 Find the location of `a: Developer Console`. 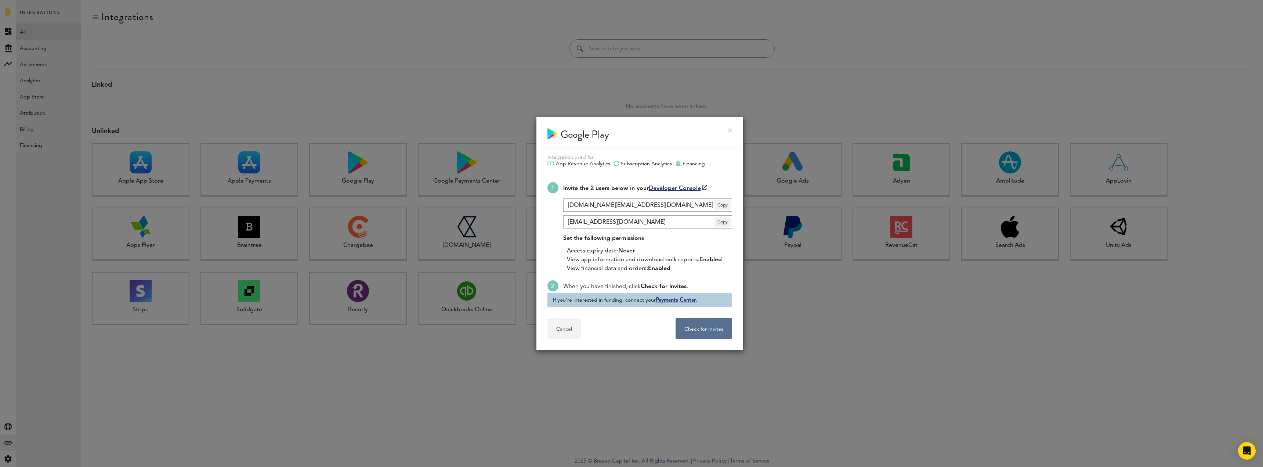

a: Developer Console is located at coordinates (678, 188).